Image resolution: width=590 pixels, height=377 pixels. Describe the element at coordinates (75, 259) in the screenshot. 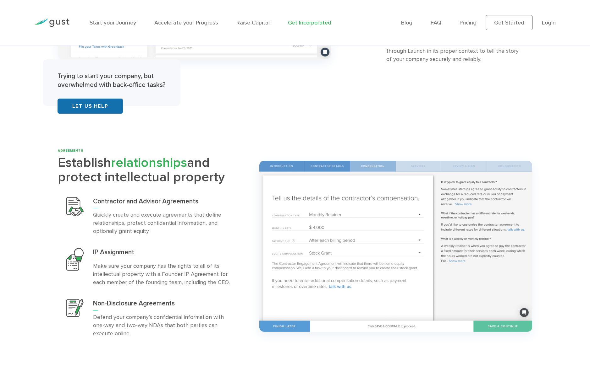

I see `img: Ip Assignment` at that location.